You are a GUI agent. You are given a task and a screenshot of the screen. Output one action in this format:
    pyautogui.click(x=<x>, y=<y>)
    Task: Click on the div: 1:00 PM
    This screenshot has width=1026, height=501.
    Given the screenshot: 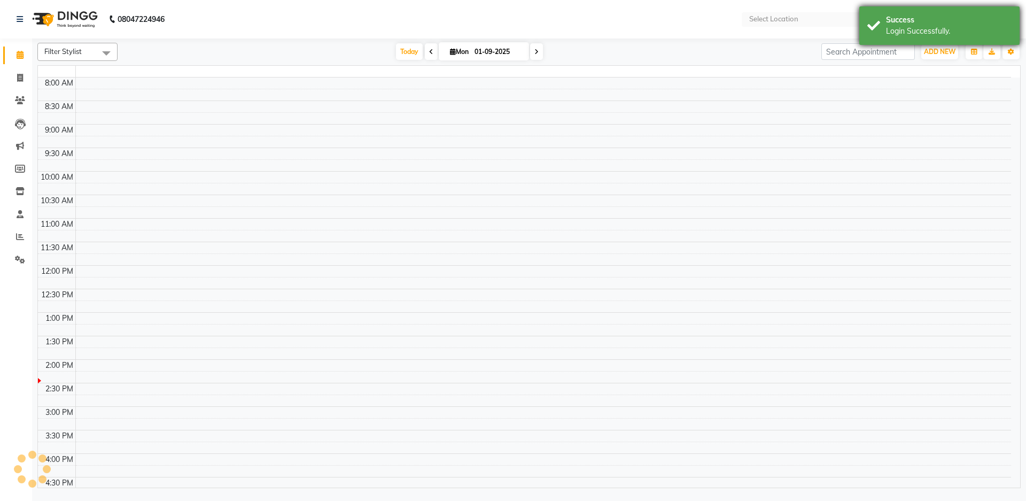 What is the action you would take?
    pyautogui.click(x=59, y=318)
    